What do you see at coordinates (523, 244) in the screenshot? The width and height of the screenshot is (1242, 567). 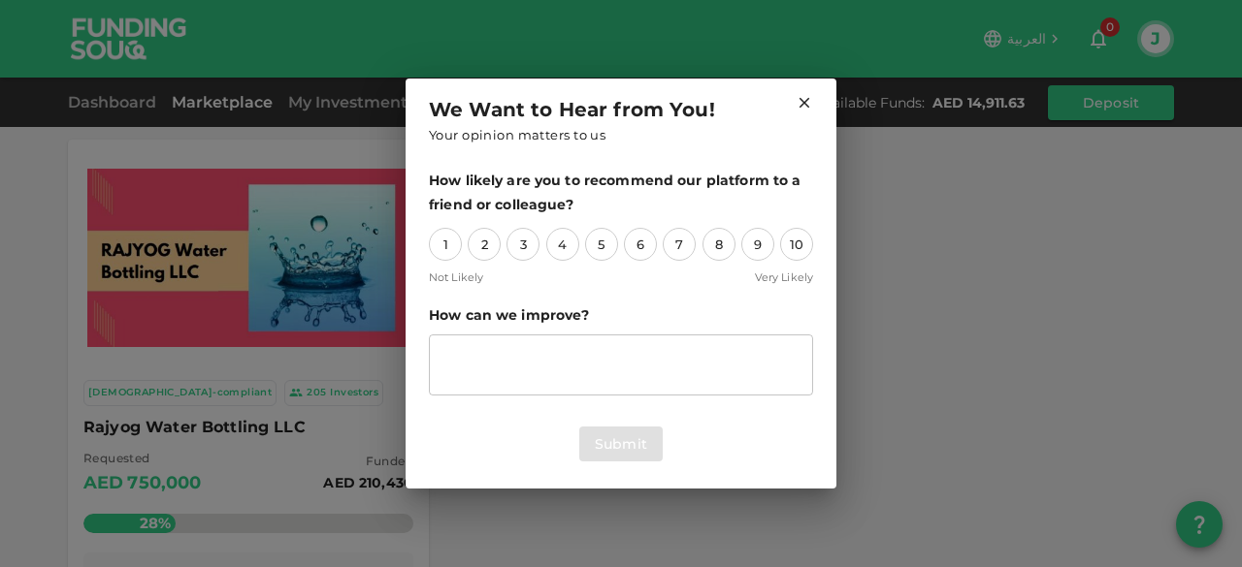 I see `div: 3` at bounding box center [523, 244].